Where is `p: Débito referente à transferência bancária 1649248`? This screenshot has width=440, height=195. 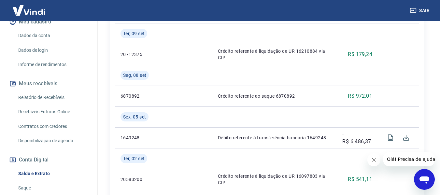
p: Débito referente à transferência bancária 1649248 is located at coordinates (275, 138).